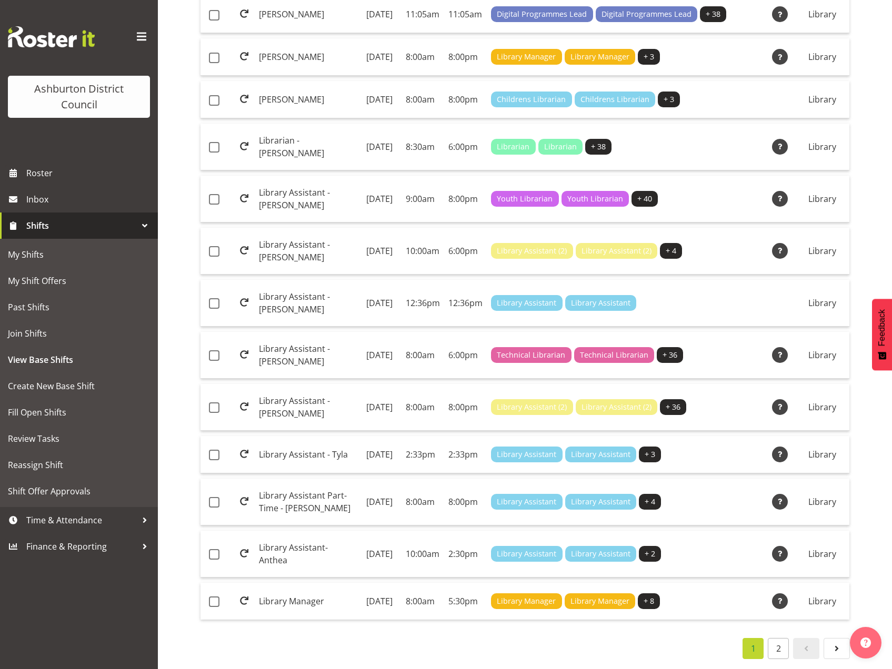 The width and height of the screenshot is (892, 669). I want to click on span: Past Shifts, so click(79, 307).